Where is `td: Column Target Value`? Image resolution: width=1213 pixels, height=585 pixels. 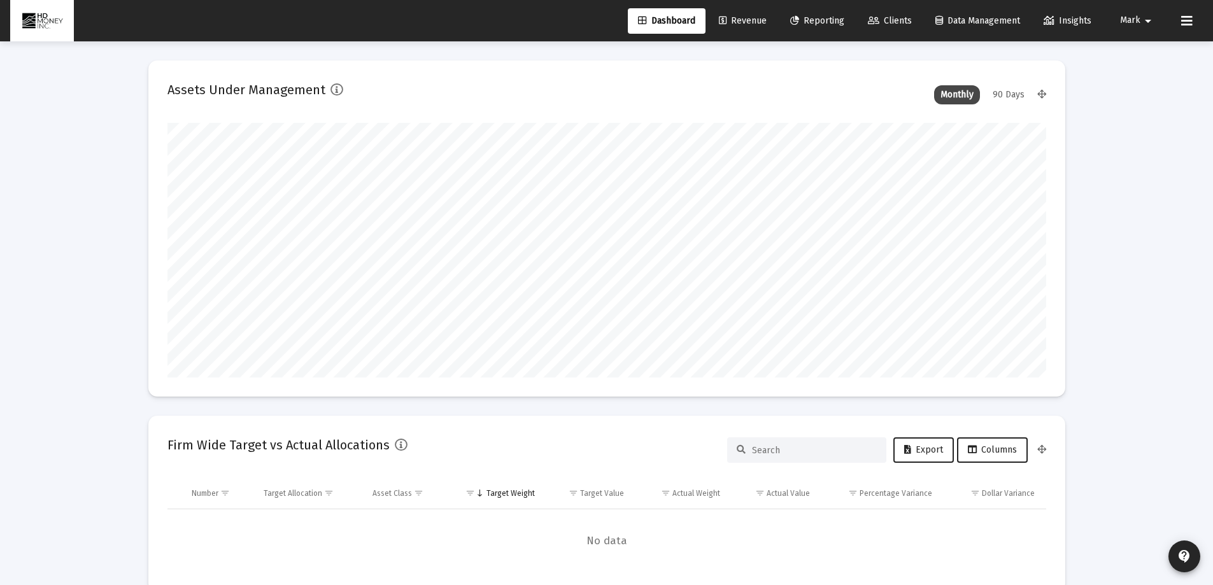
td: Column Target Value is located at coordinates (589, 494).